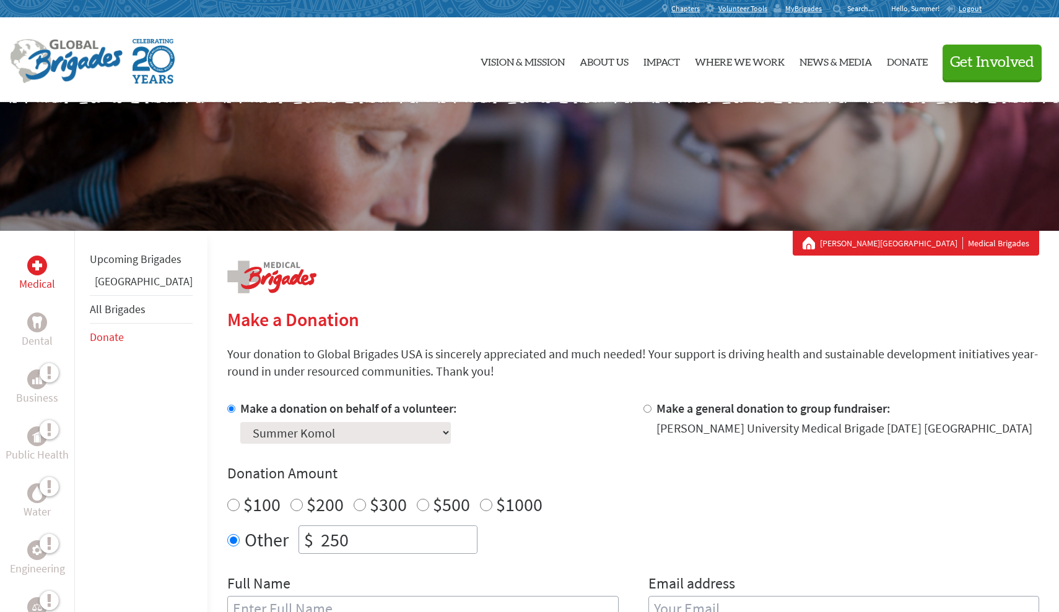 This screenshot has height=612, width=1059. I want to click on li: Panama, so click(141, 284).